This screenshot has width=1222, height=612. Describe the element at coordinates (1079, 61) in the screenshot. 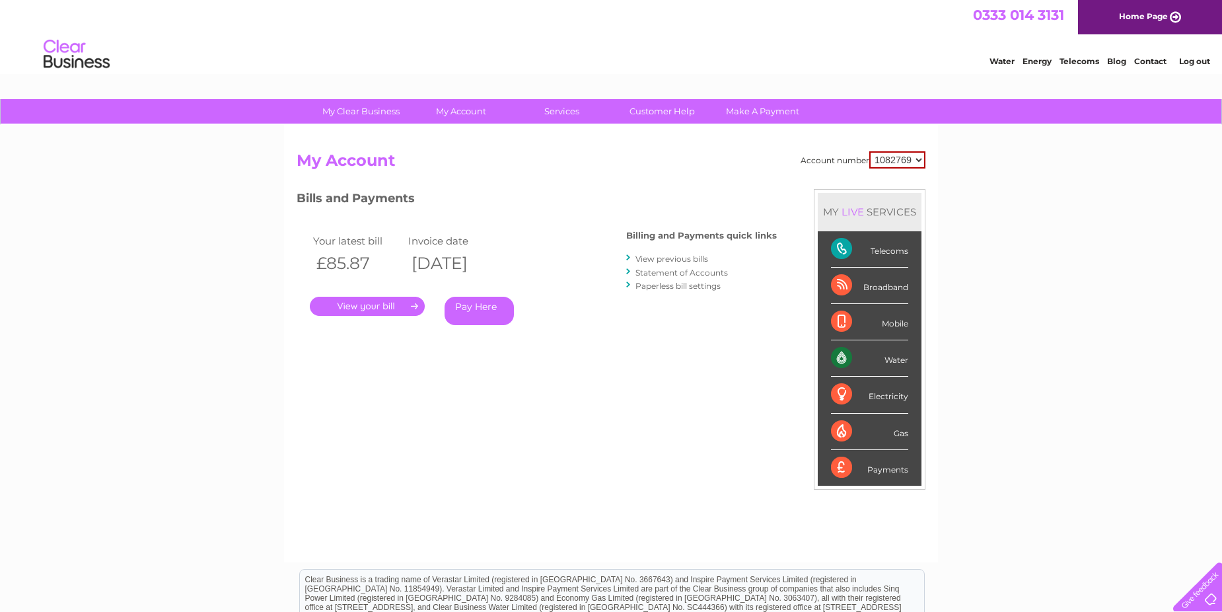

I see `a: Telecoms` at that location.